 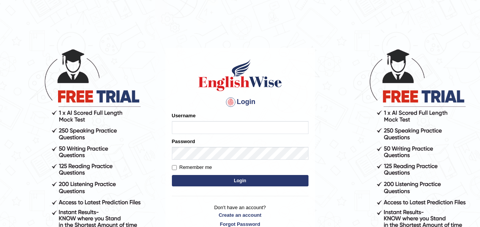 I want to click on img: Logo of English Wise sign in for intelligent practice with AI, so click(x=240, y=75).